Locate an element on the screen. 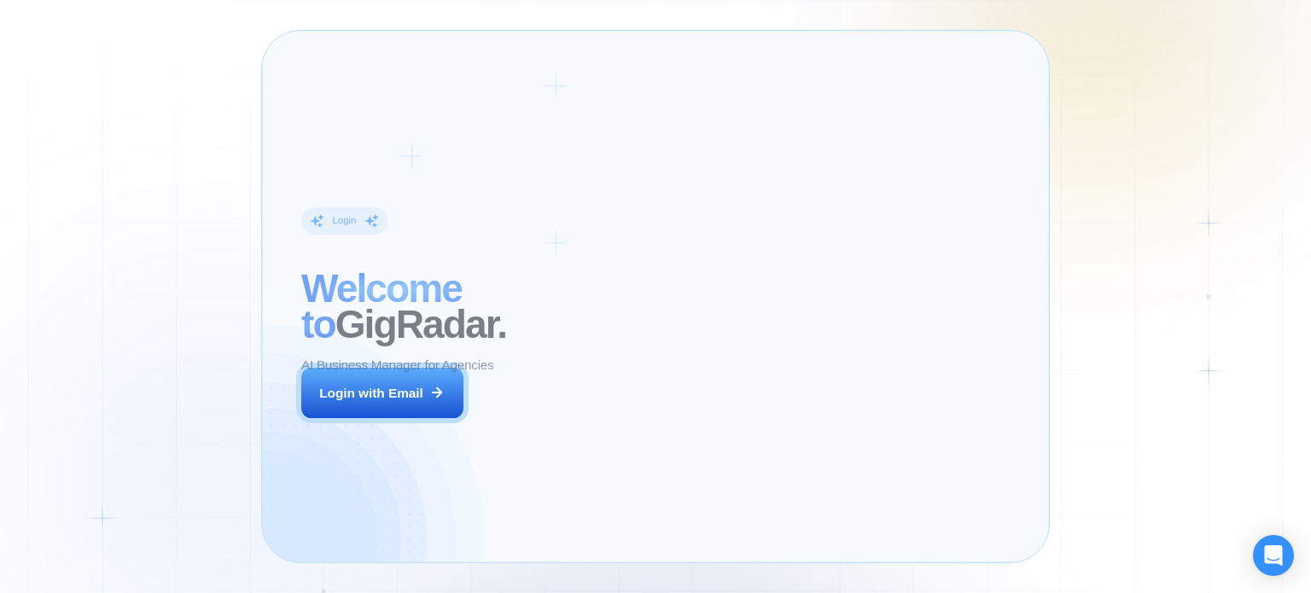  h2: ‍ GigRadar. is located at coordinates (450, 306).